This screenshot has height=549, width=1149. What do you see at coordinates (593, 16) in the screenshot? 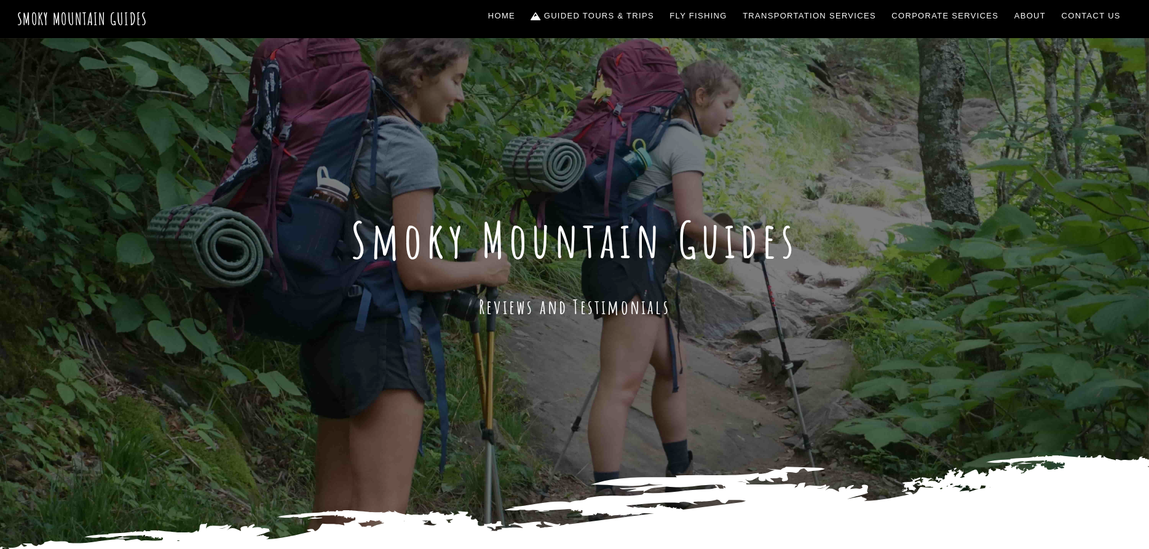
I see `a: Guided Tours & Trips` at bounding box center [593, 16].